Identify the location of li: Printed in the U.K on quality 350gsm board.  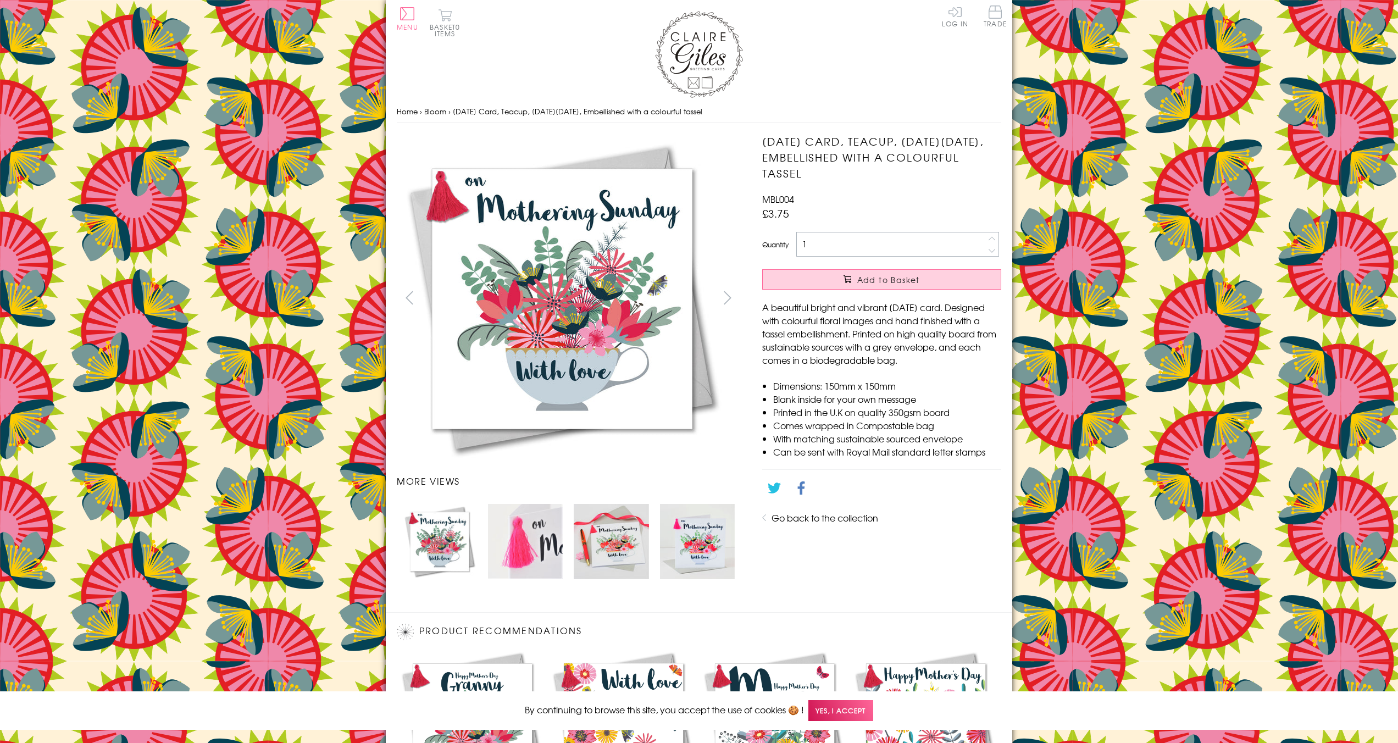
(887, 412).